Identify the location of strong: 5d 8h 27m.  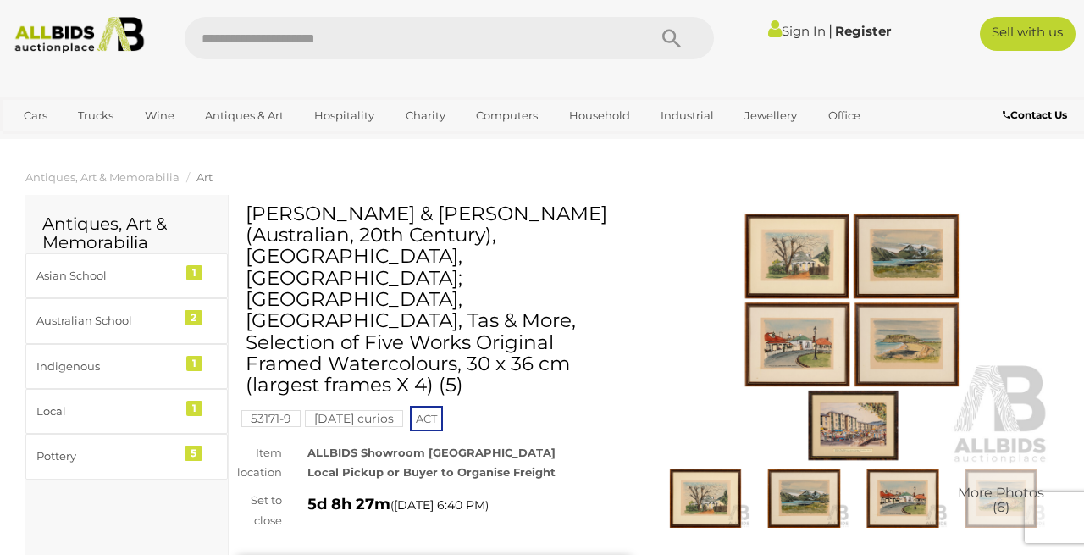
(349, 504).